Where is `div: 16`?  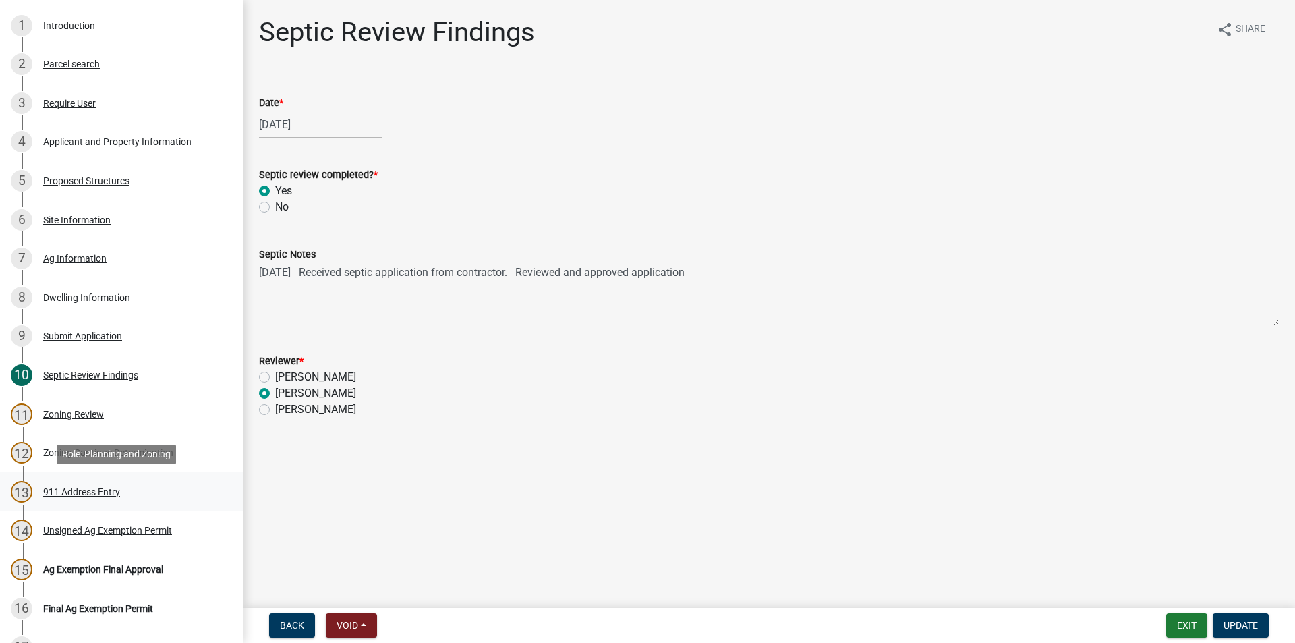
div: 16 is located at coordinates (22, 608).